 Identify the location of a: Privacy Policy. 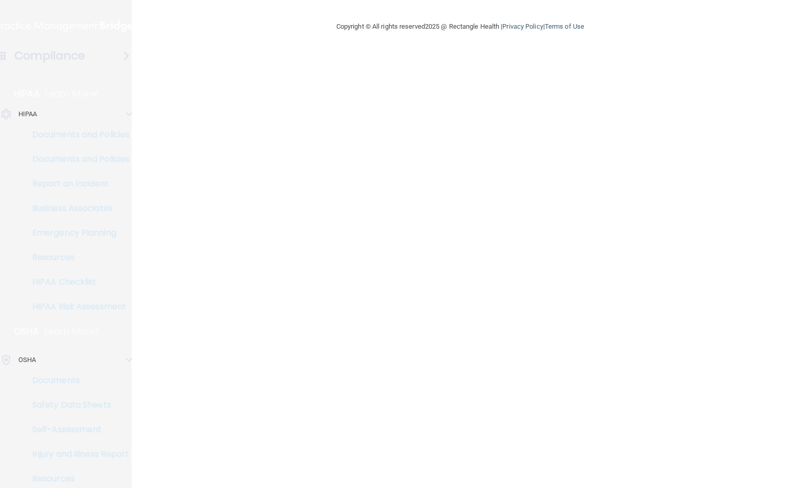
(522, 26).